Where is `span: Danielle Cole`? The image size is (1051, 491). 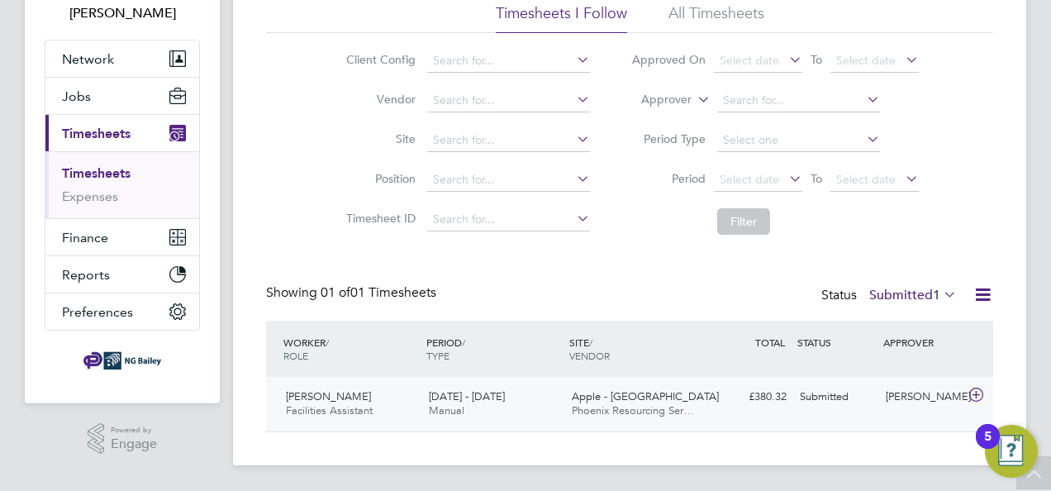 span: Danielle Cole is located at coordinates (122, 13).